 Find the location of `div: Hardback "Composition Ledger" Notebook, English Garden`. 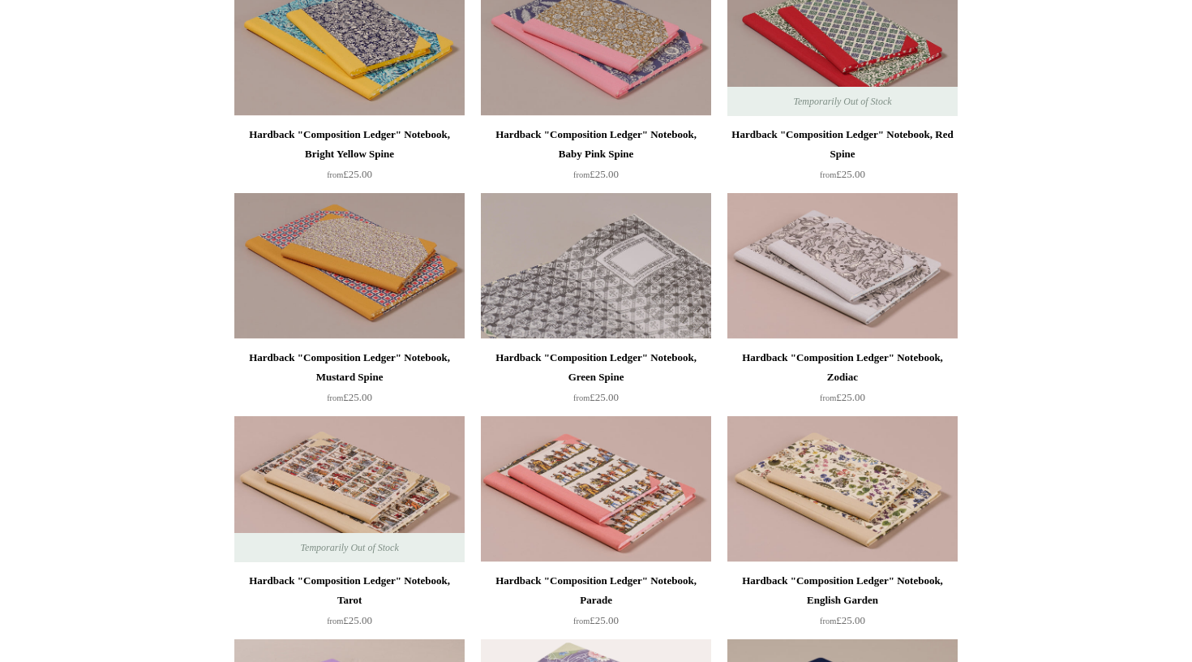

div: Hardback "Composition Ledger" Notebook, English Garden is located at coordinates (842, 590).